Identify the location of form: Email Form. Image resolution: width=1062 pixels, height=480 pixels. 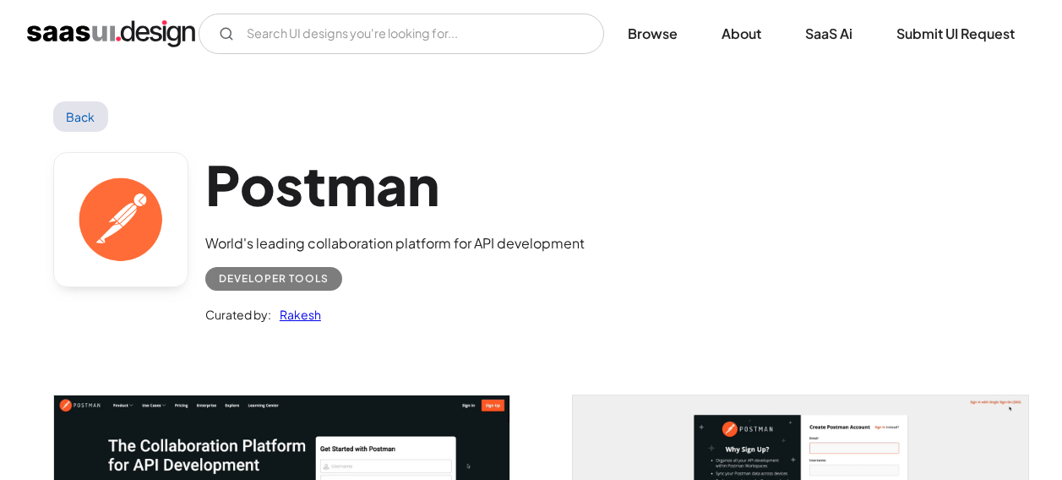
(401, 34).